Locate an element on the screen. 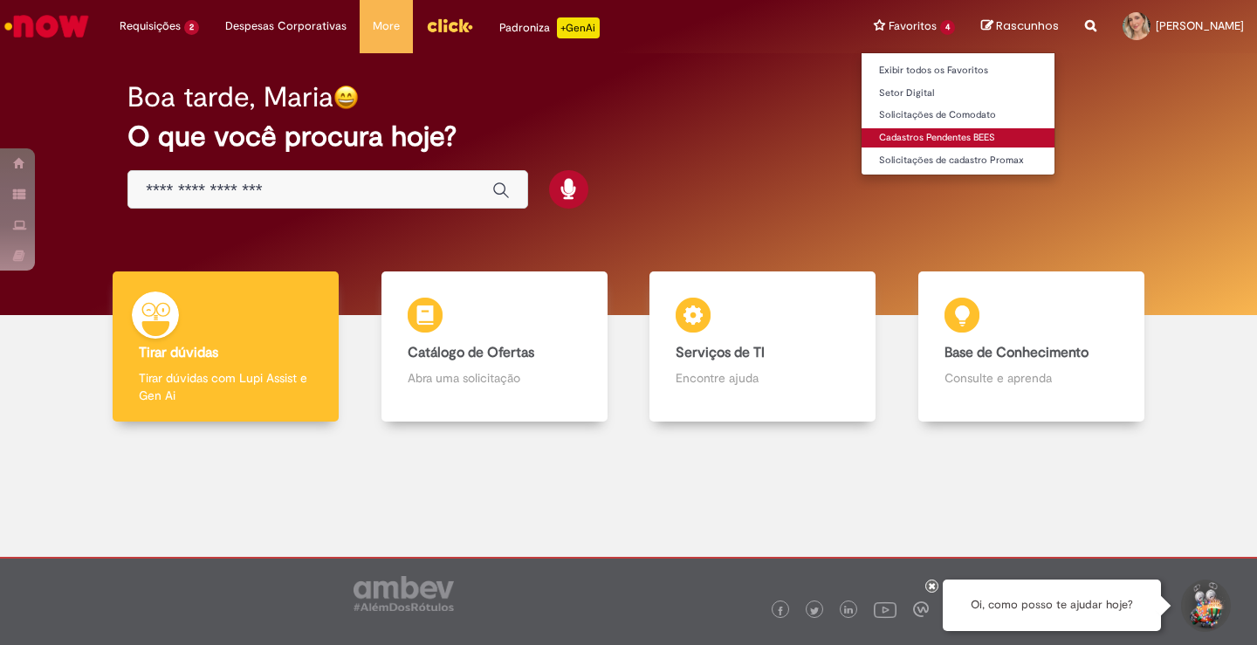  a: Solicitações de cadastro Promax is located at coordinates (958, 161).